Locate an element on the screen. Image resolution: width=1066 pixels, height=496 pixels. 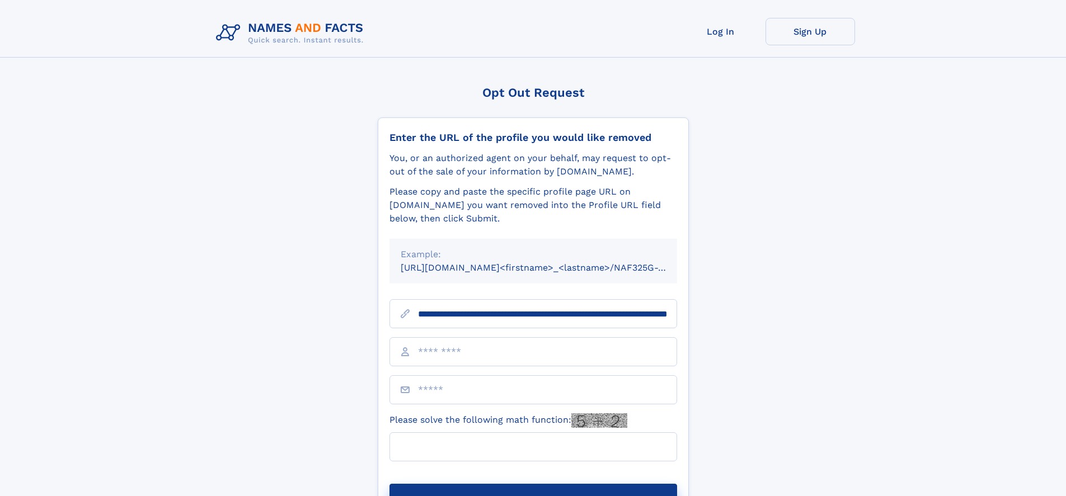
a: Log In is located at coordinates (721, 31).